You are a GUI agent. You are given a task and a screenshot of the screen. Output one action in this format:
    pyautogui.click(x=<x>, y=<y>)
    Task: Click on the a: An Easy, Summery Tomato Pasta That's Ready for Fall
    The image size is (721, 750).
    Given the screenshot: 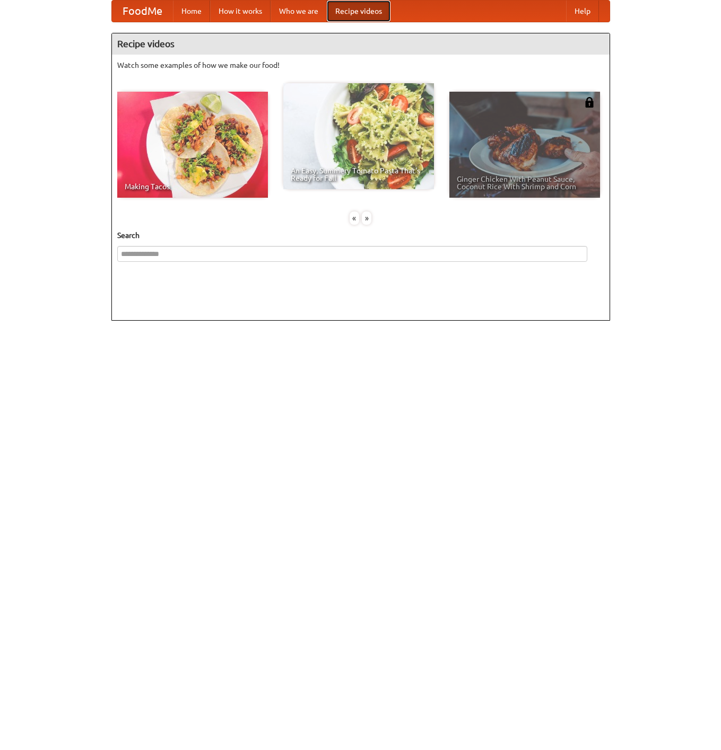 What is the action you would take?
    pyautogui.click(x=358, y=136)
    